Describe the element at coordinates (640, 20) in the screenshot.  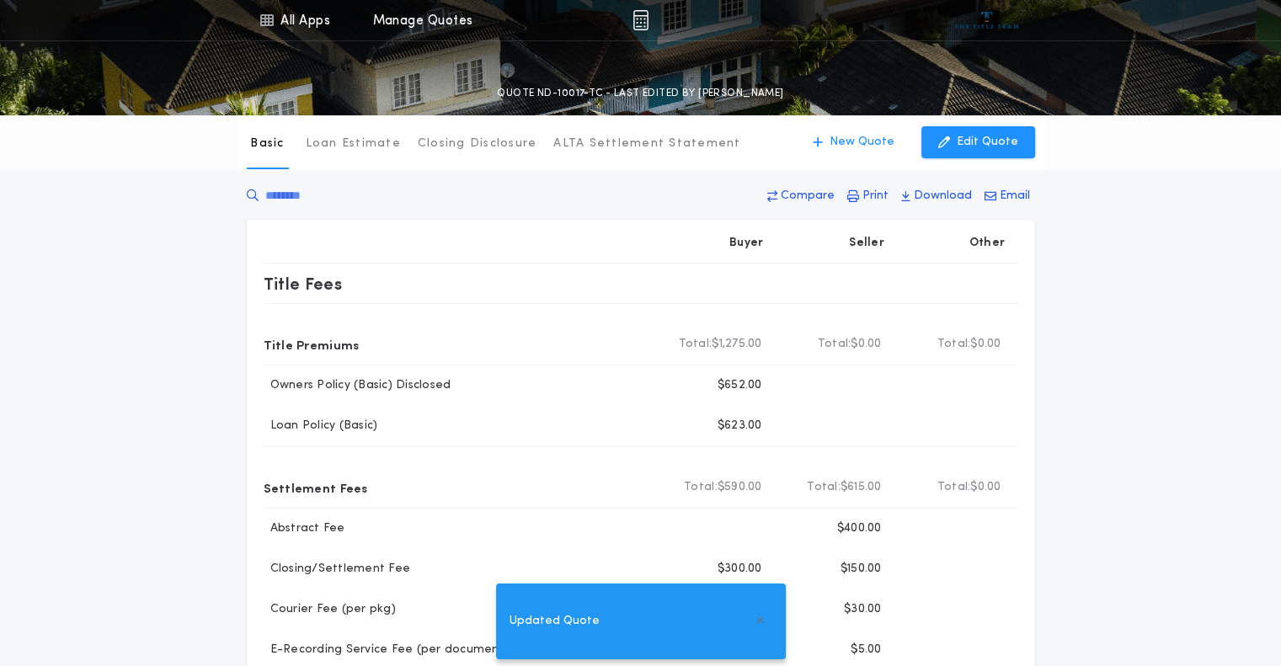
I see `img: img` at that location.